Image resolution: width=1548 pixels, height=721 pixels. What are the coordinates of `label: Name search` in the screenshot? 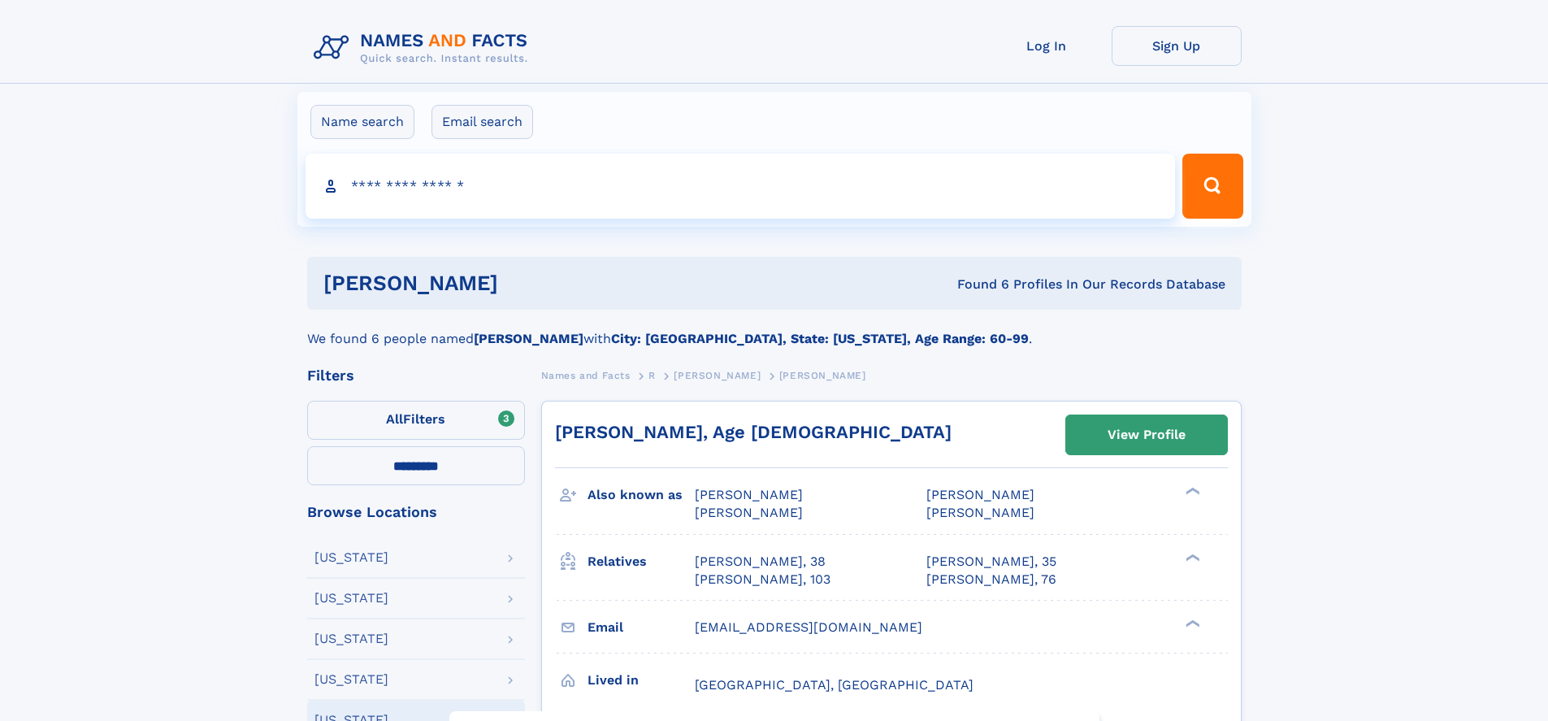 It's located at (362, 122).